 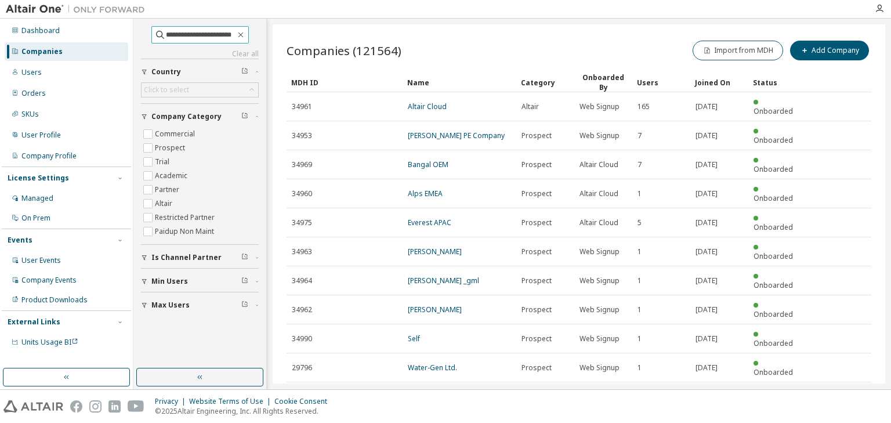 What do you see at coordinates (200, 258) in the screenshot?
I see `button: Is Channel Partner` at bounding box center [200, 258].